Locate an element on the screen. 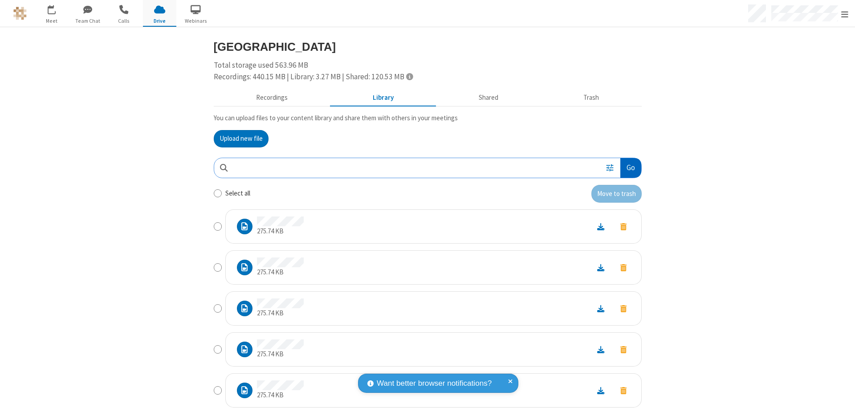  p: You can upload files to your content library and share them with others in your meetings is located at coordinates (428, 118).